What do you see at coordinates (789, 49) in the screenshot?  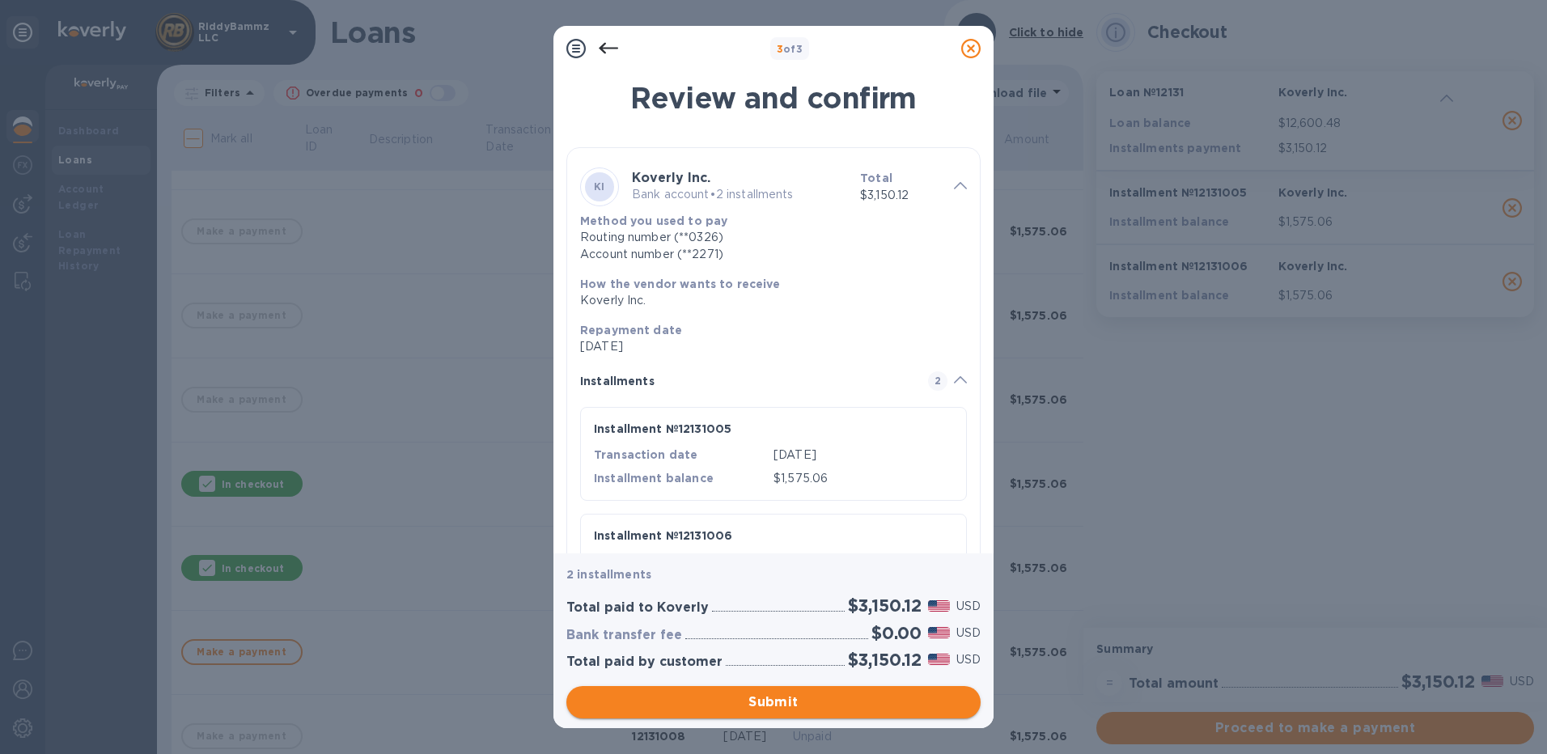 I see `b: of 3` at bounding box center [789, 49].